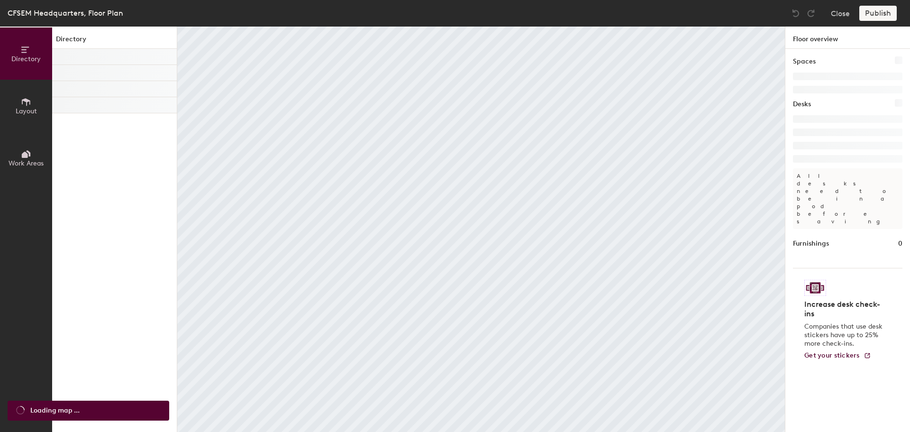 Image resolution: width=910 pixels, height=432 pixels. Describe the element at coordinates (837, 355) in the screenshot. I see `a: Get your stickers` at that location.